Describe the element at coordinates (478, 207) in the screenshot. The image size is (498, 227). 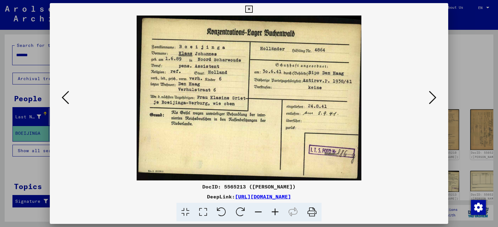
I see `div: Change consent` at that location.